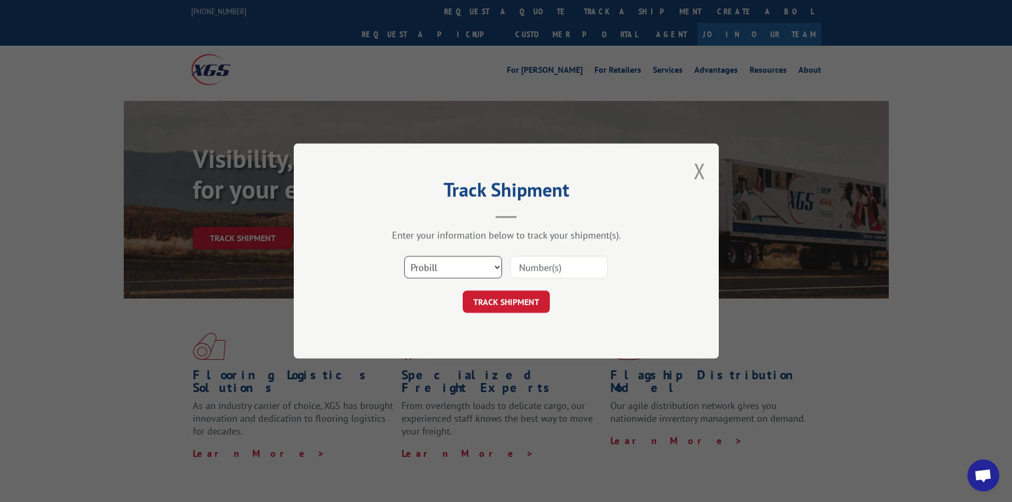  I want to click on div: Open chat, so click(984, 476).